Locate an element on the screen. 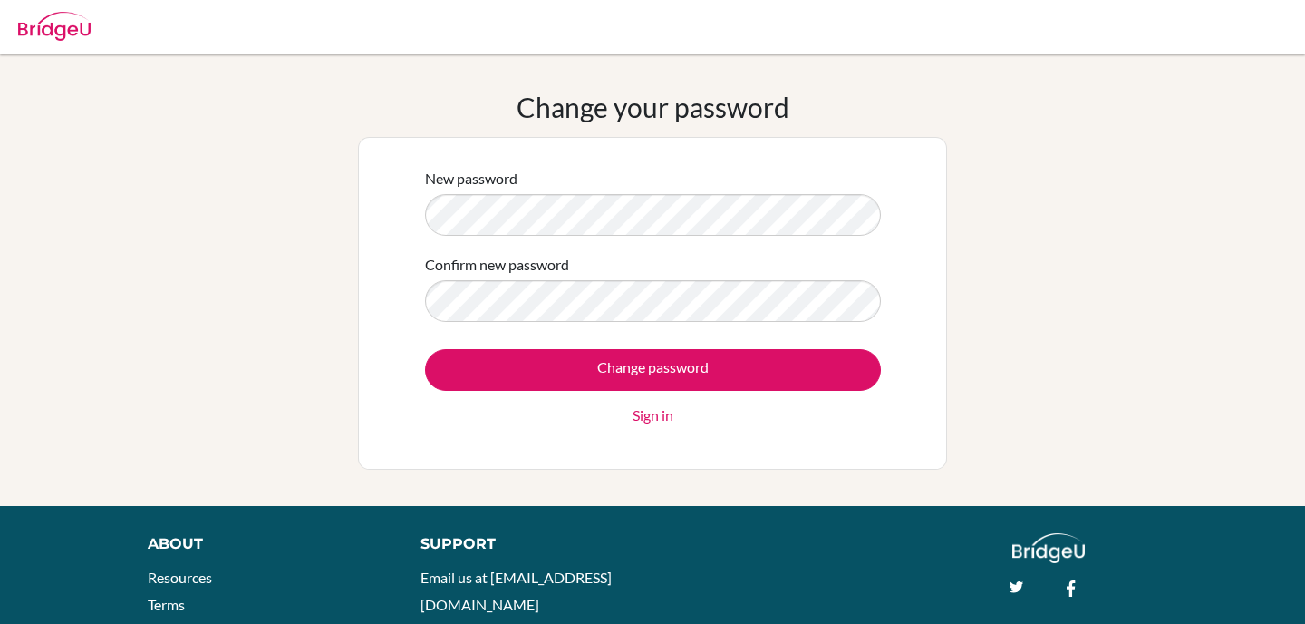  a: Resources is located at coordinates (180, 577).